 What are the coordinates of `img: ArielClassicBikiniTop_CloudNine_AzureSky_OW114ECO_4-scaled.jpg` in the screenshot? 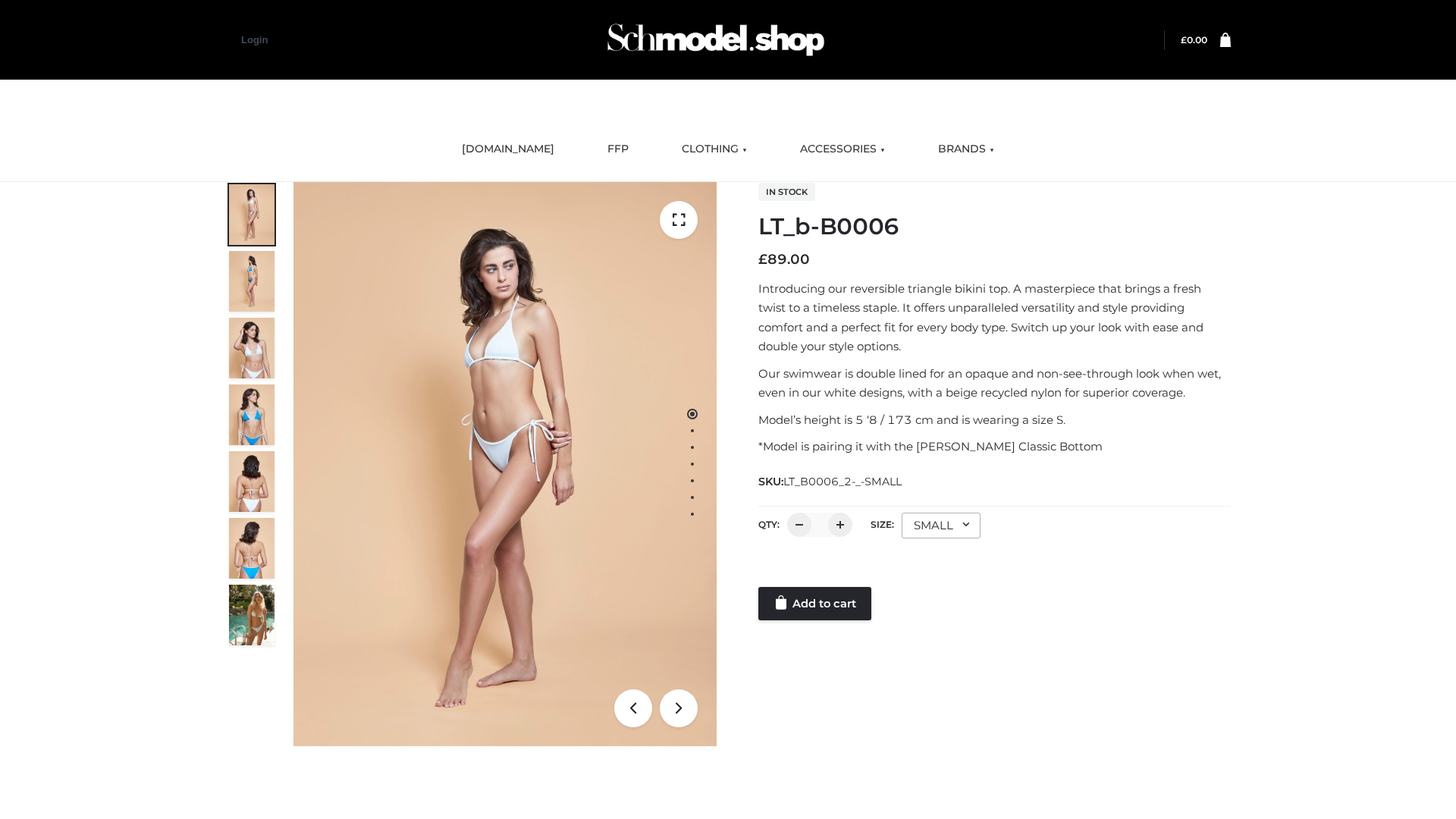 It's located at (252, 415).